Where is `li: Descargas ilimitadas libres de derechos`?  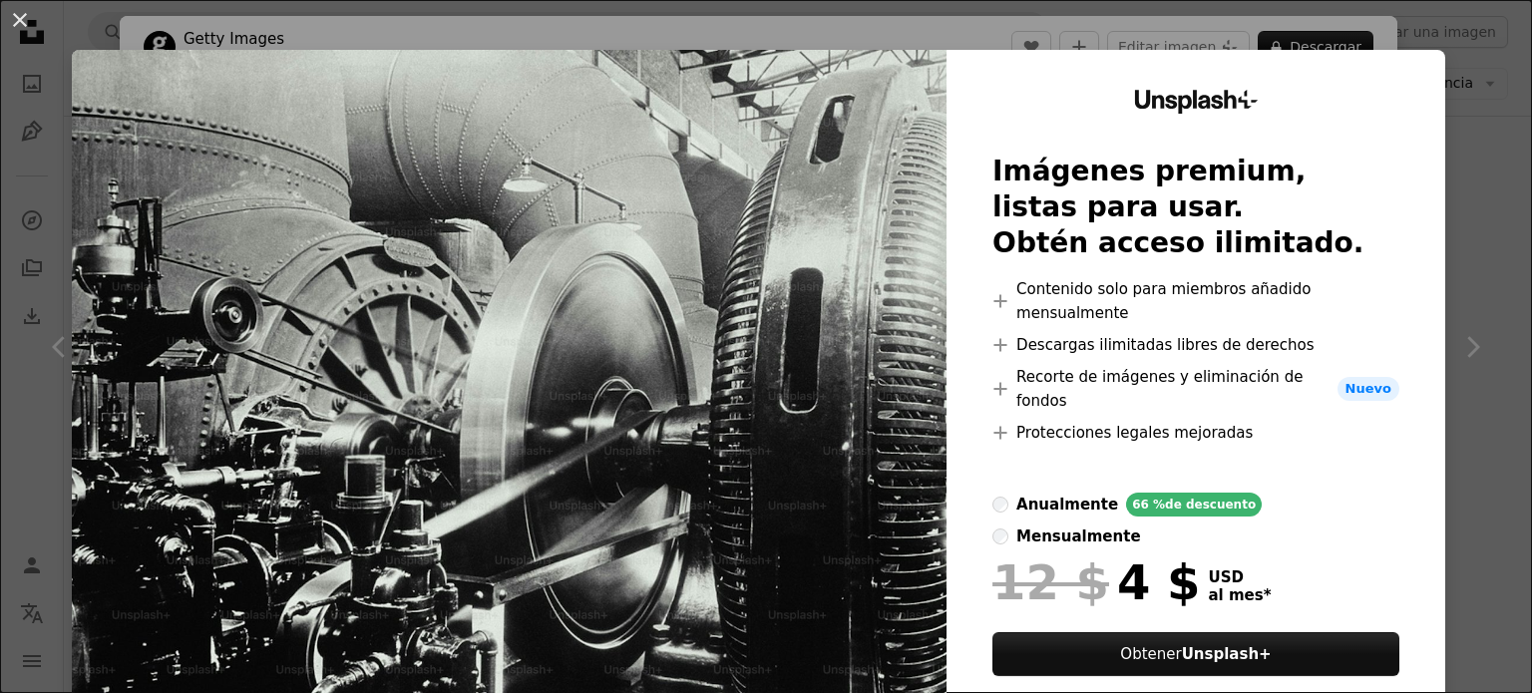 li: Descargas ilimitadas libres de derechos is located at coordinates (1196, 345).